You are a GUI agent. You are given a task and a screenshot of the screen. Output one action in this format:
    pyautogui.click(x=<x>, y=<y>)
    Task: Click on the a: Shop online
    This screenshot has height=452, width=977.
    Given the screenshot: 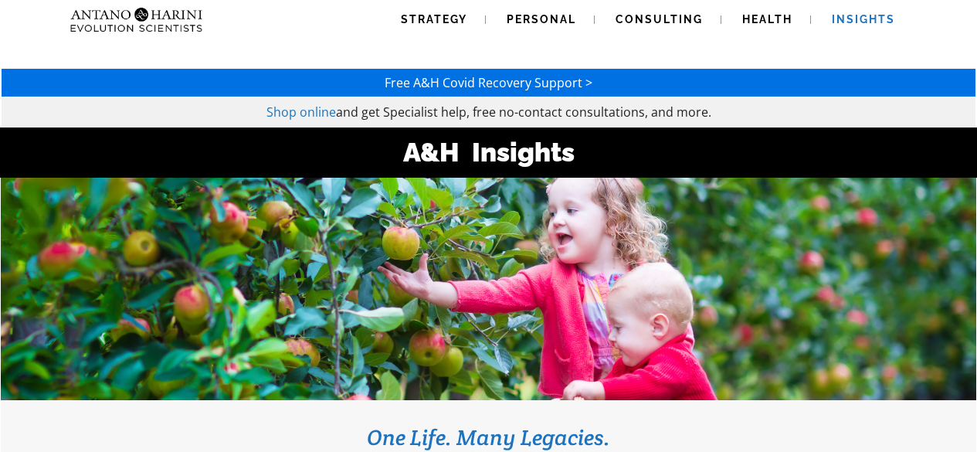 What is the action you would take?
    pyautogui.click(x=301, y=112)
    